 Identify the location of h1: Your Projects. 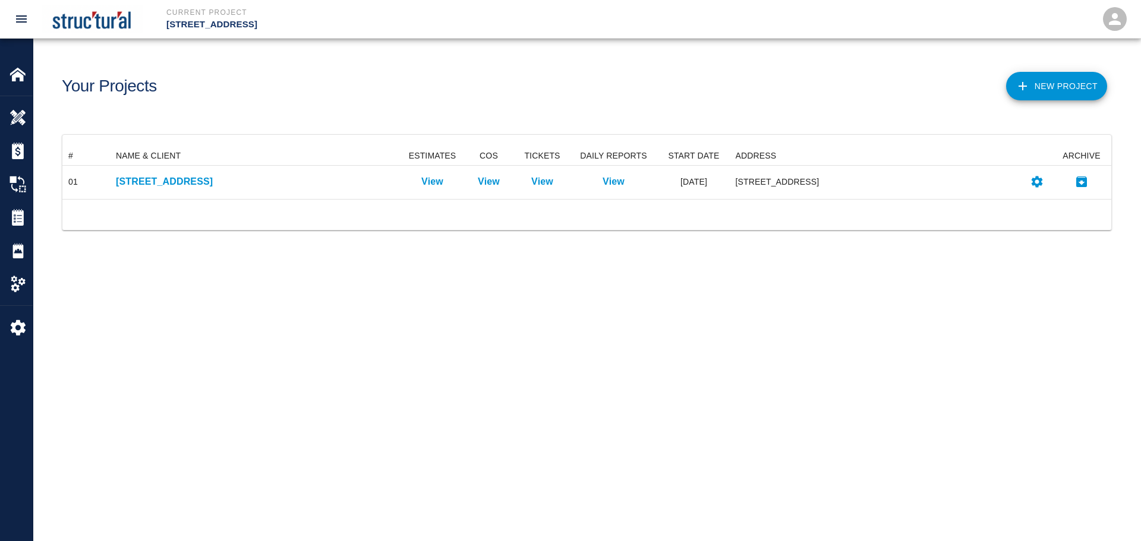
(109, 86).